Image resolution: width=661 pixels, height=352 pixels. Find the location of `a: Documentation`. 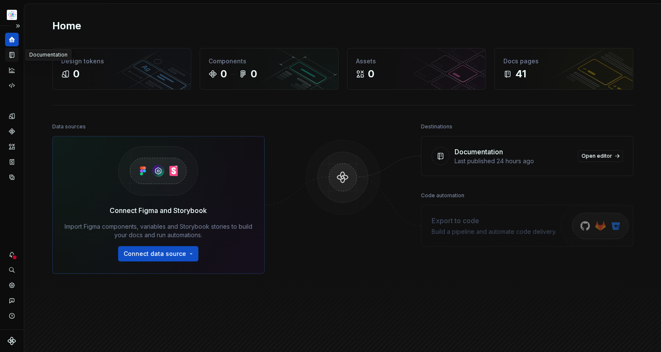

a: Documentation is located at coordinates (12, 55).